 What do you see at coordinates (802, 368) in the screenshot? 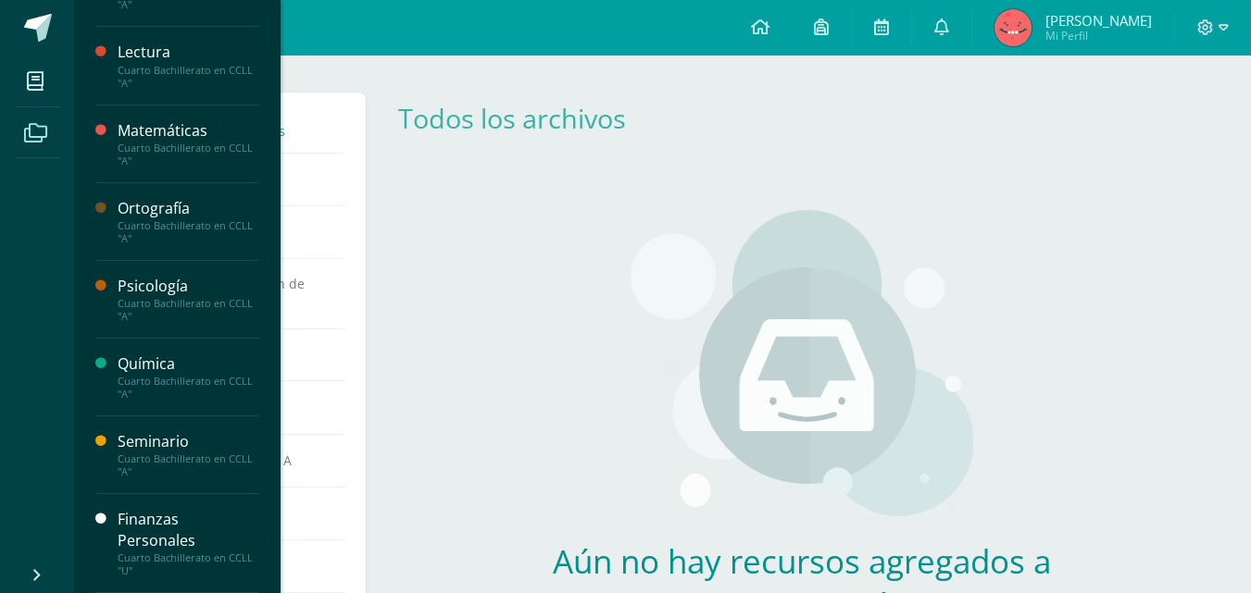
I see `img: stages.png` at bounding box center [802, 368].